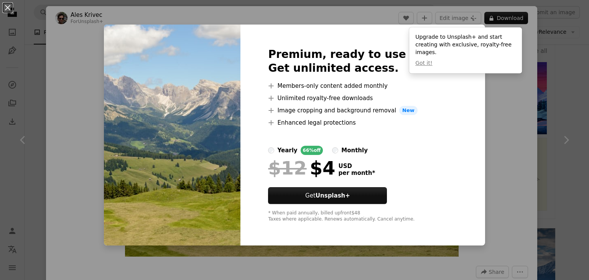 The height and width of the screenshot is (280, 589). I want to click on div: $4, so click(302, 168).